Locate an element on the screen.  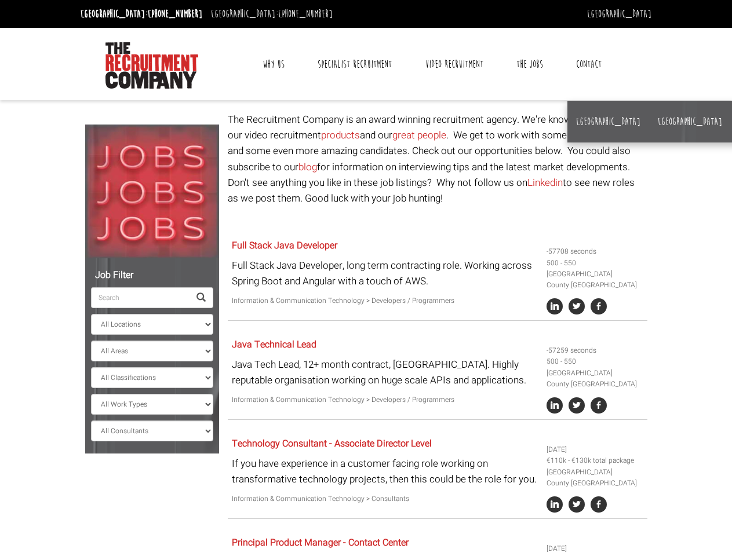
a: products is located at coordinates (340, 135).